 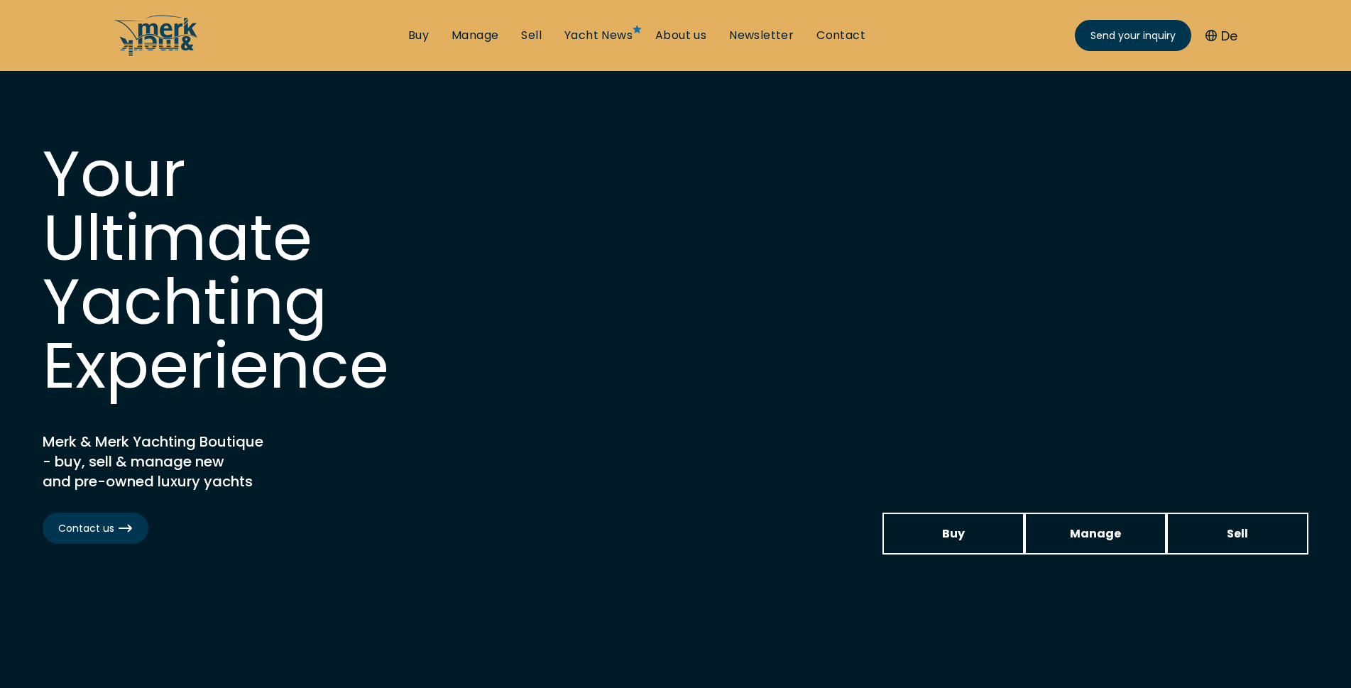 What do you see at coordinates (1096, 533) in the screenshot?
I see `span: Manage` at bounding box center [1096, 533].